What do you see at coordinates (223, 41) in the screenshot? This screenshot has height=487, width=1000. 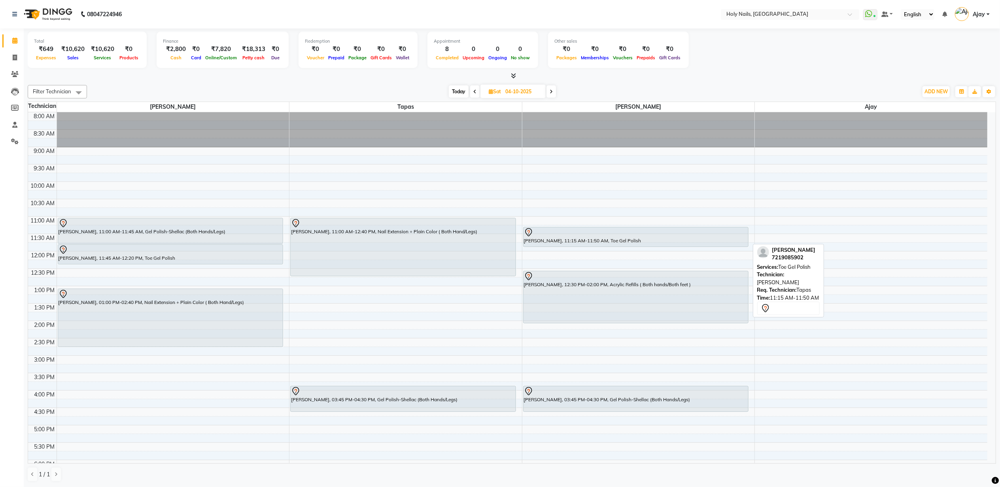 I see `div: Finance` at bounding box center [223, 41].